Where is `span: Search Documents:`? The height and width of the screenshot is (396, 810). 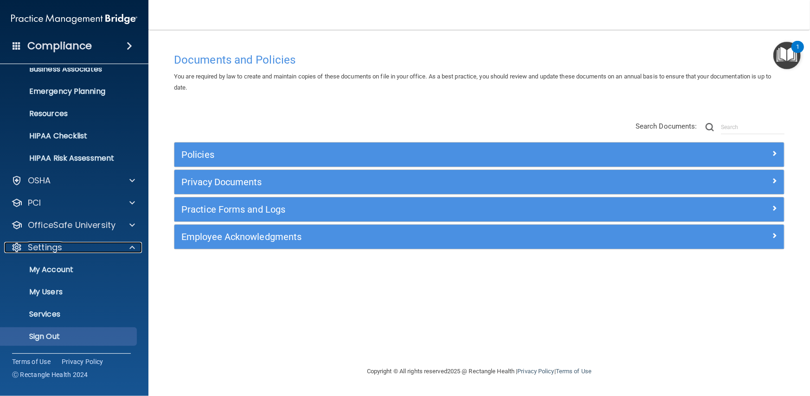
span: Search Documents: is located at coordinates (666, 126).